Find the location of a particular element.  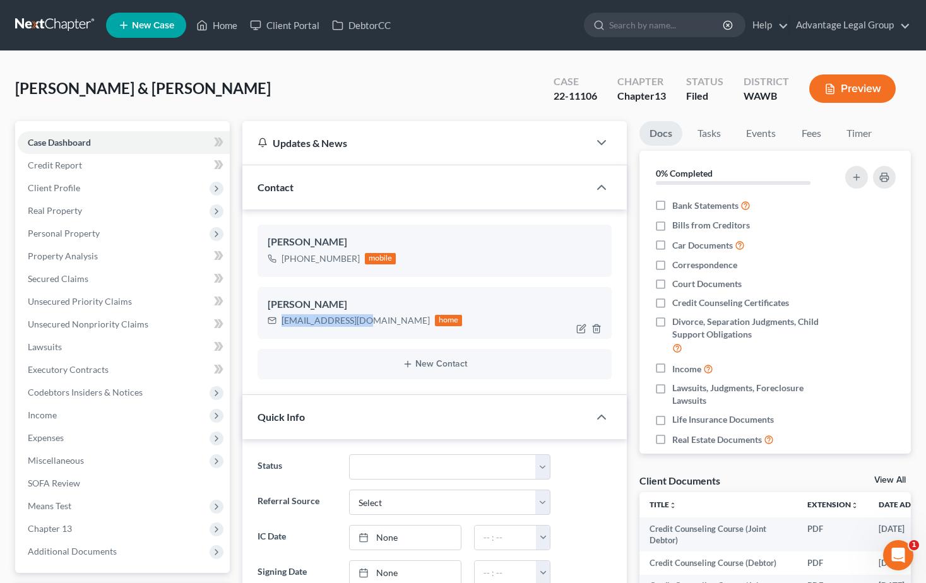

span: Case Dashboard is located at coordinates (59, 142).